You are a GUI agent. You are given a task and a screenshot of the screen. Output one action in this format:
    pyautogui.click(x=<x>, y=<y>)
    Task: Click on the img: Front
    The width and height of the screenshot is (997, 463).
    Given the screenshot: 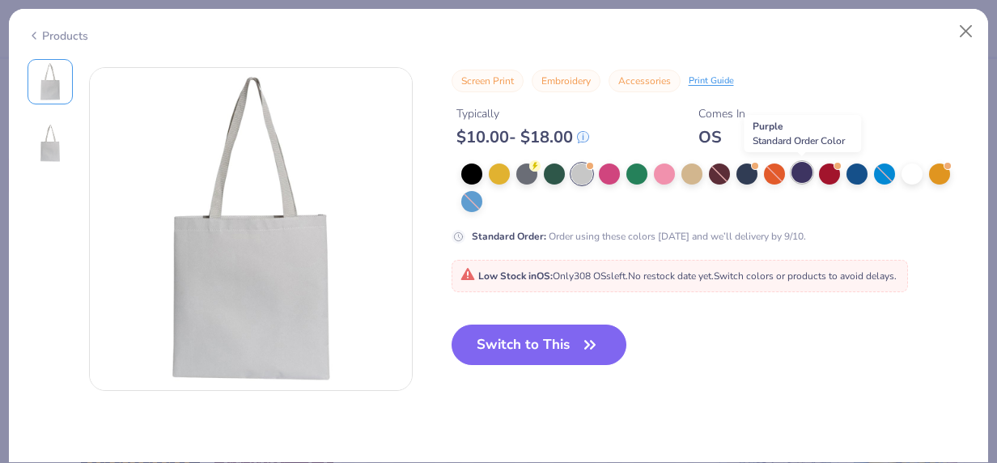 What is the action you would take?
    pyautogui.click(x=50, y=82)
    